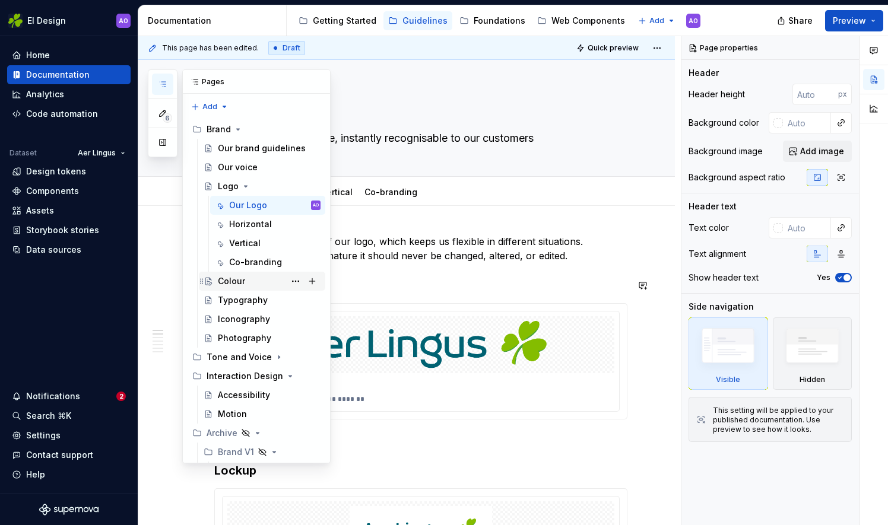  Describe the element at coordinates (62, 230) in the screenshot. I see `div: Storybook stories` at that location.